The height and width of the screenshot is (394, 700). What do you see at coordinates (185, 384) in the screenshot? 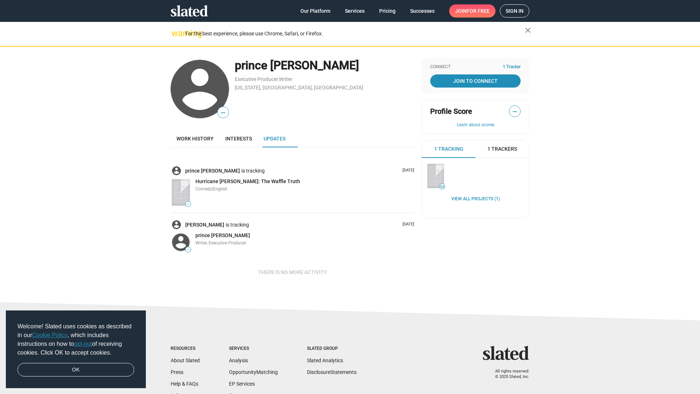
I see `a: Help & FAQs` at bounding box center [185, 384].